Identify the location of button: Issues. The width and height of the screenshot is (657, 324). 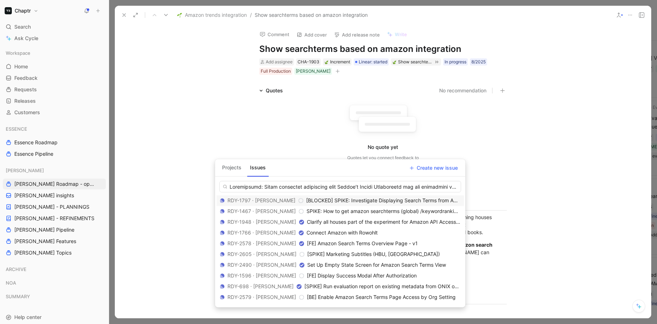
(258, 167).